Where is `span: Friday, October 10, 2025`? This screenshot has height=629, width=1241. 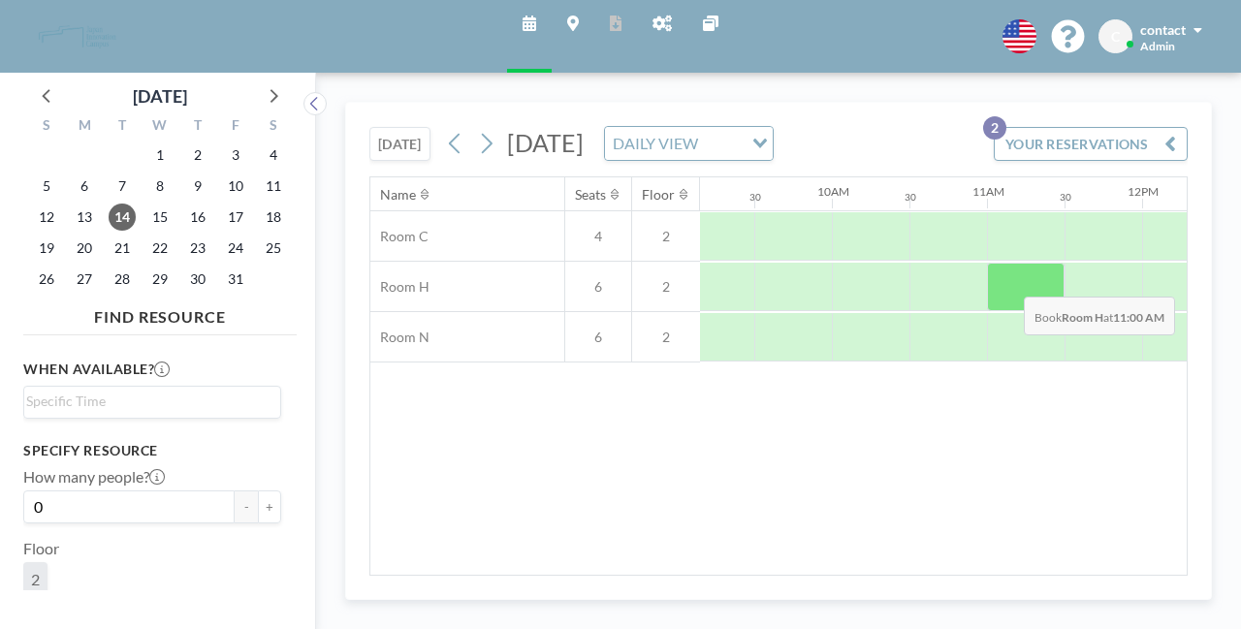
span: Friday, October 10, 2025 is located at coordinates (236, 186).